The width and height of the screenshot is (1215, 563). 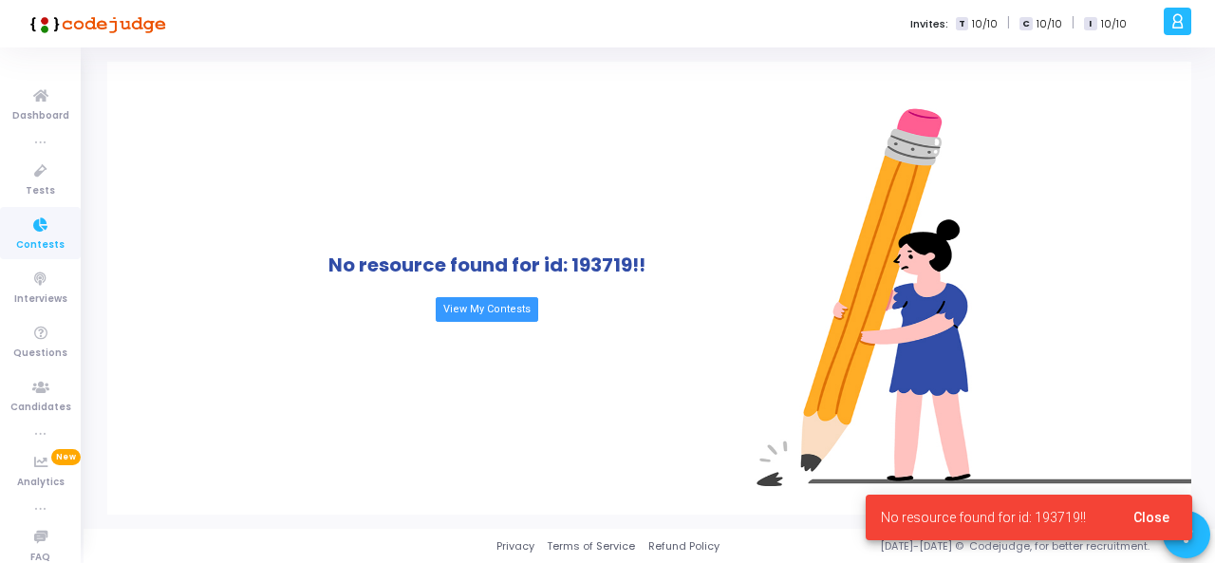 I want to click on span: C, so click(x=1025, y=24).